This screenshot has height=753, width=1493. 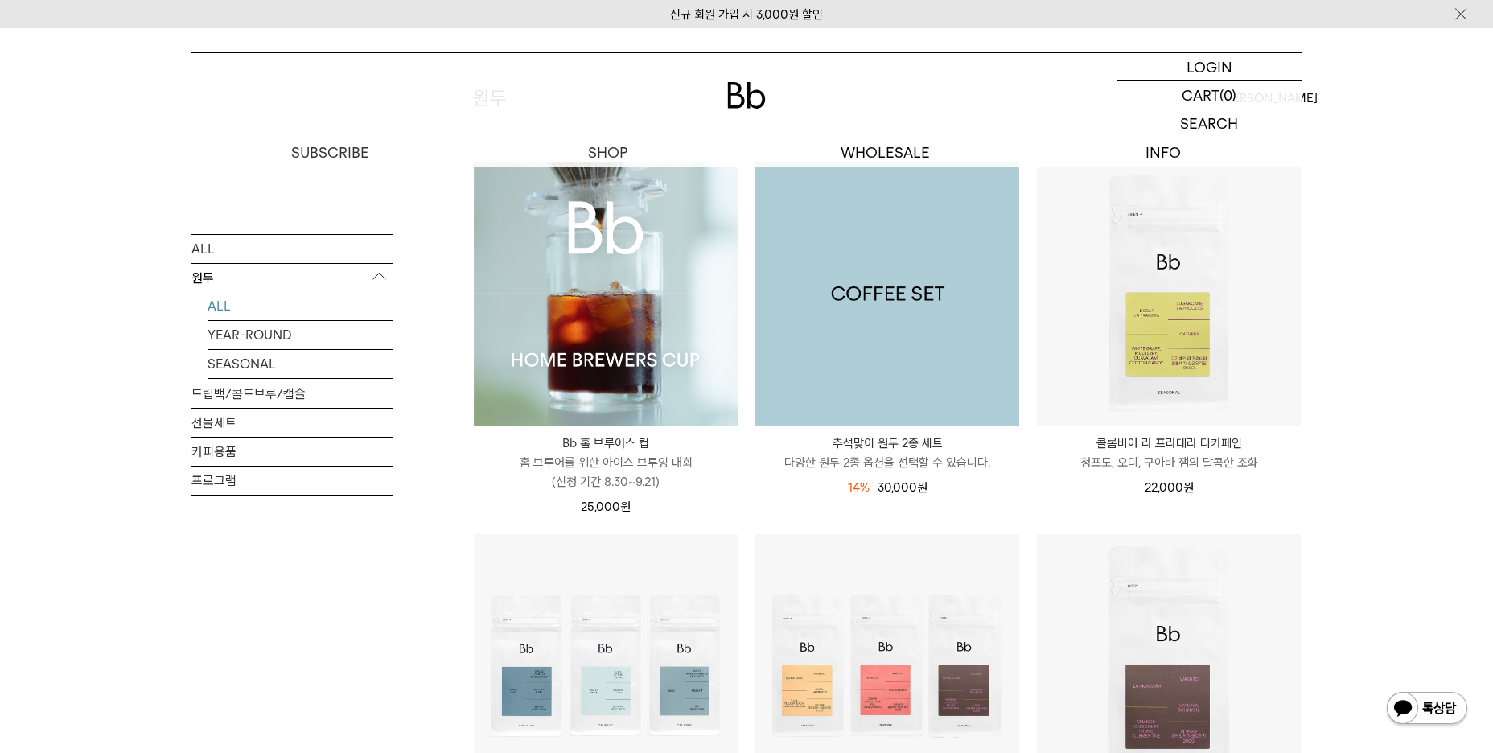 I want to click on a: 프로그램, so click(x=292, y=479).